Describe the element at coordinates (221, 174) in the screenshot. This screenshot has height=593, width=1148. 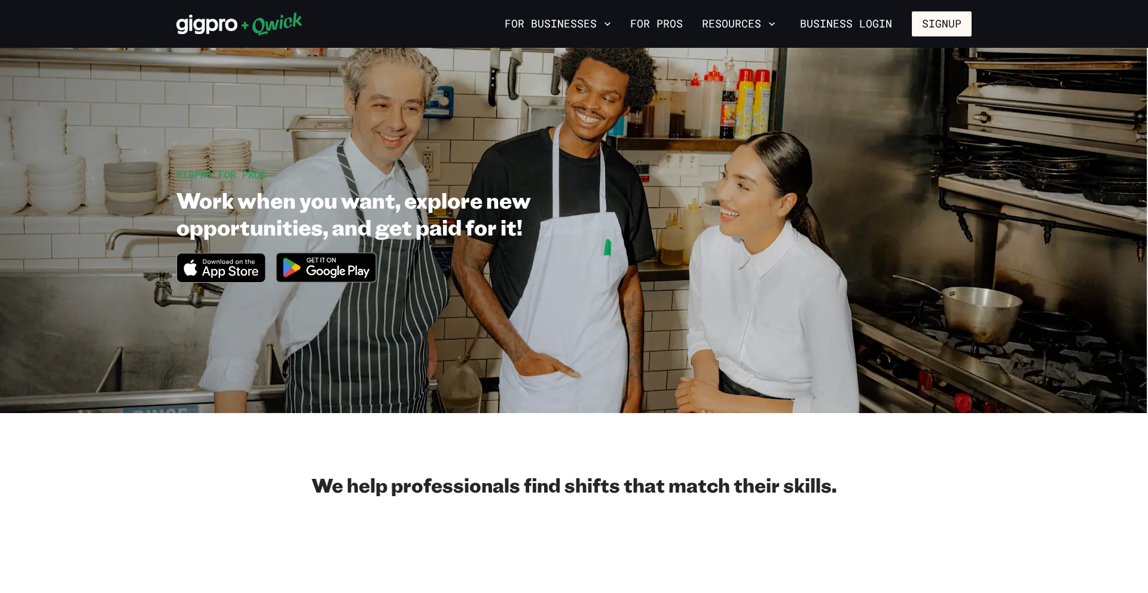
I see `span: GIGPRO FOR PROS` at that location.